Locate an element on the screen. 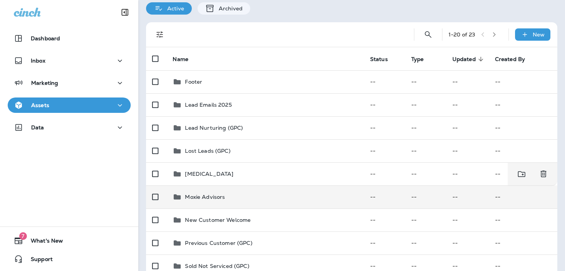  button: Filters is located at coordinates (160, 35).